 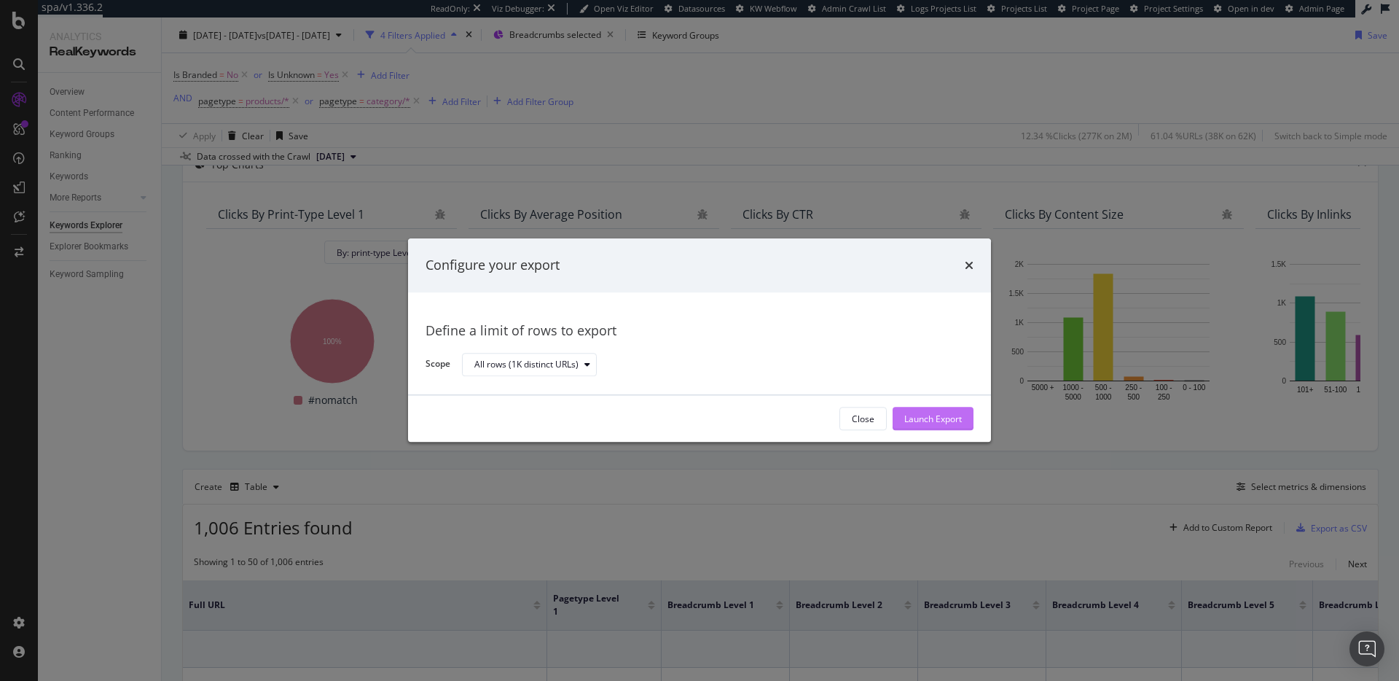 I want to click on button: Launch Export, so click(x=933, y=419).